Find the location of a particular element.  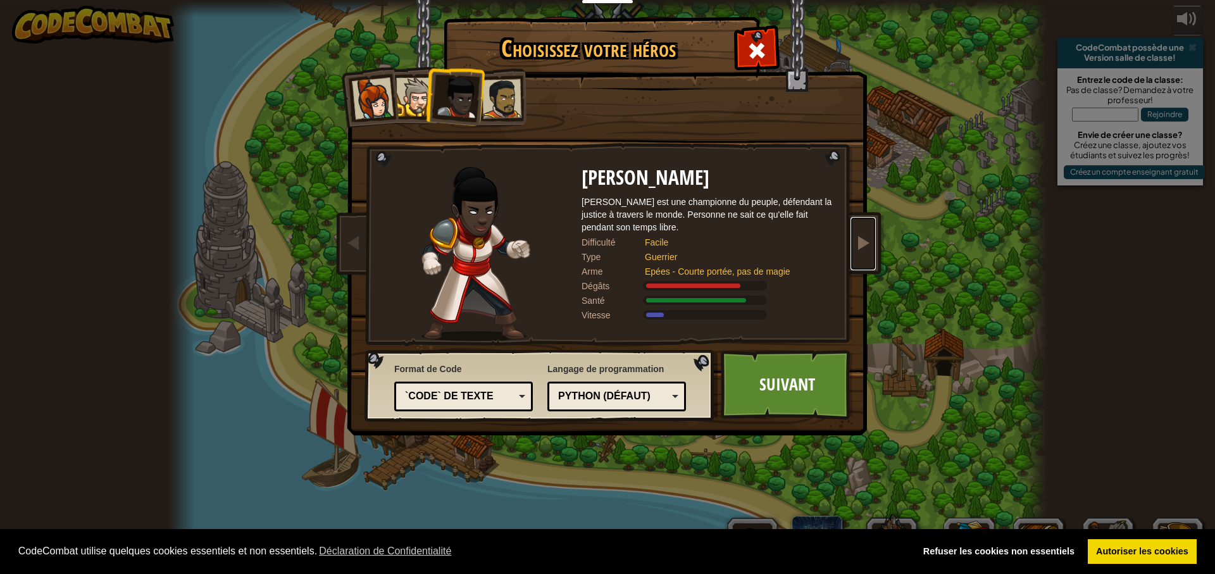

div: Type is located at coordinates (613, 257).